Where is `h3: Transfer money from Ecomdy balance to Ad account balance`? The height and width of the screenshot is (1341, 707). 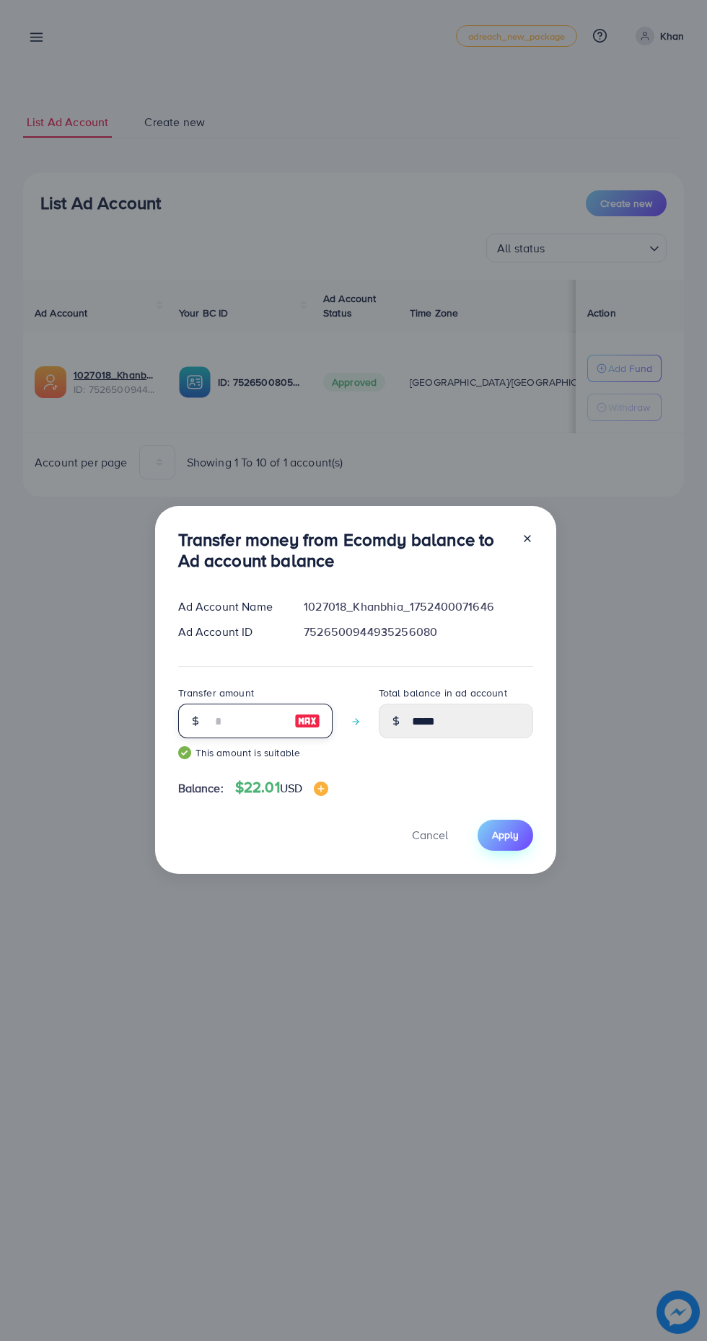 h3: Transfer money from Ecomdy balance to Ad account balance is located at coordinates (344, 550).